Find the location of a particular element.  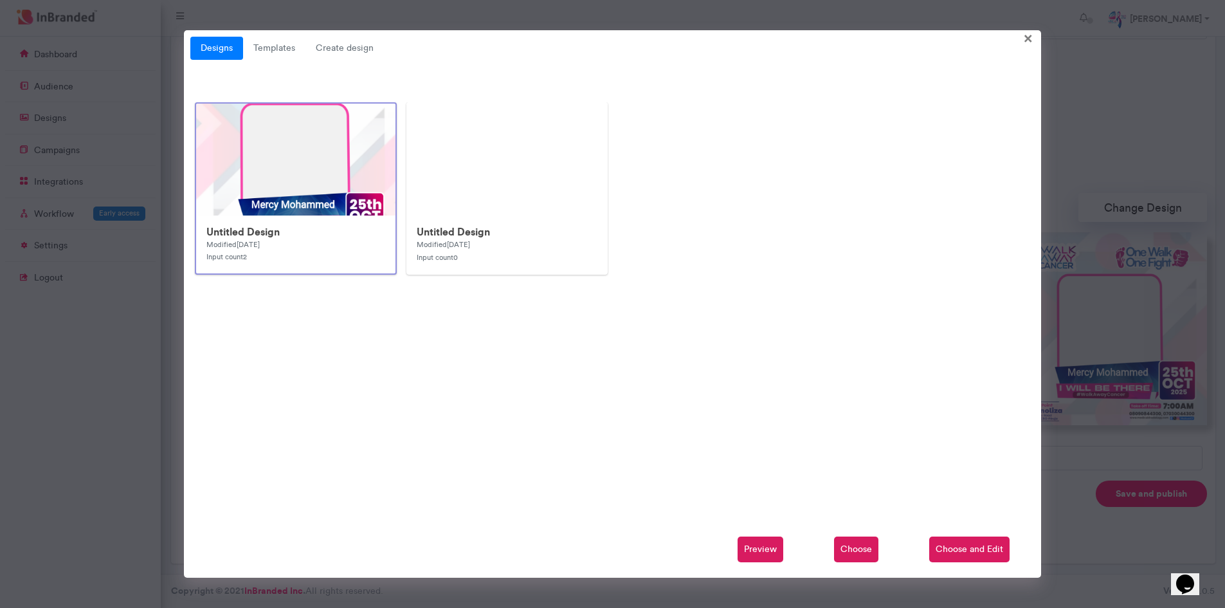

a: Templates is located at coordinates (274, 48).